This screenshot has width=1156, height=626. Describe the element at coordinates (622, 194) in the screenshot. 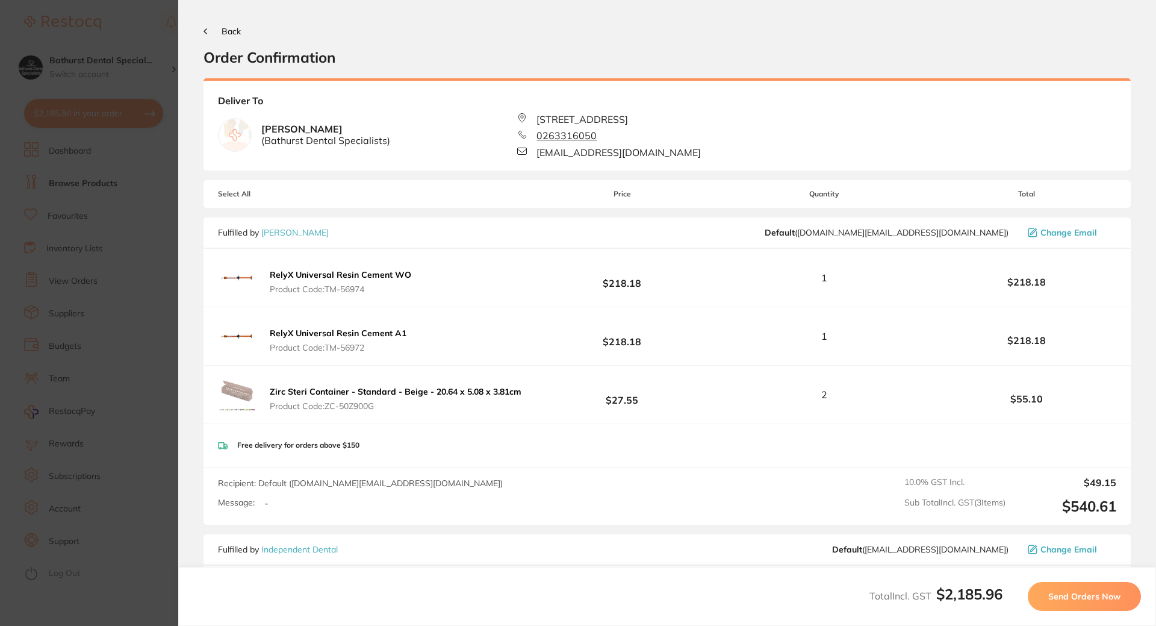

I see `span: Price` at that location.